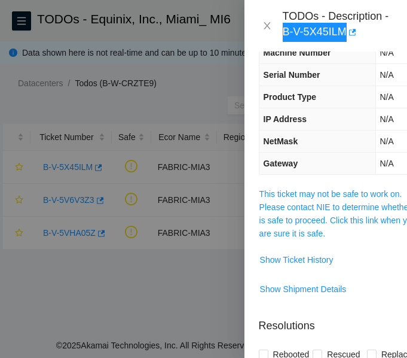 Image resolution: width=407 pixels, height=358 pixels. Describe the element at coordinates (303, 289) in the screenshot. I see `span: Show Shipment Details` at that location.